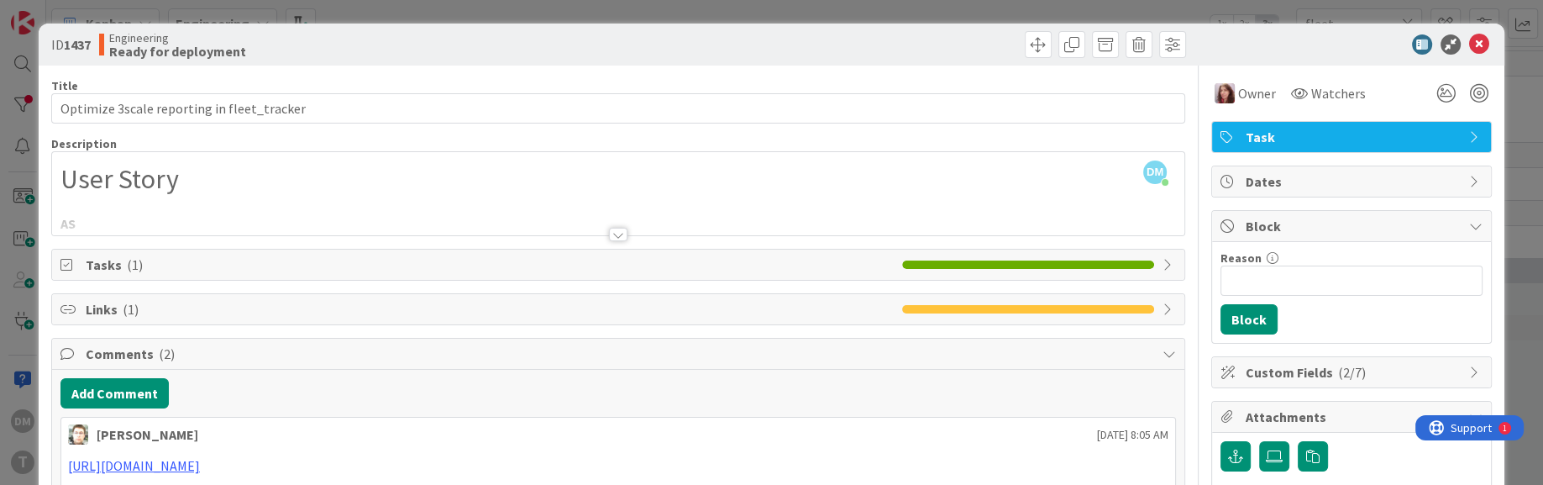 Image resolution: width=1543 pixels, height=485 pixels. What do you see at coordinates (77, 45) in the screenshot?
I see `b: 1437` at bounding box center [77, 45].